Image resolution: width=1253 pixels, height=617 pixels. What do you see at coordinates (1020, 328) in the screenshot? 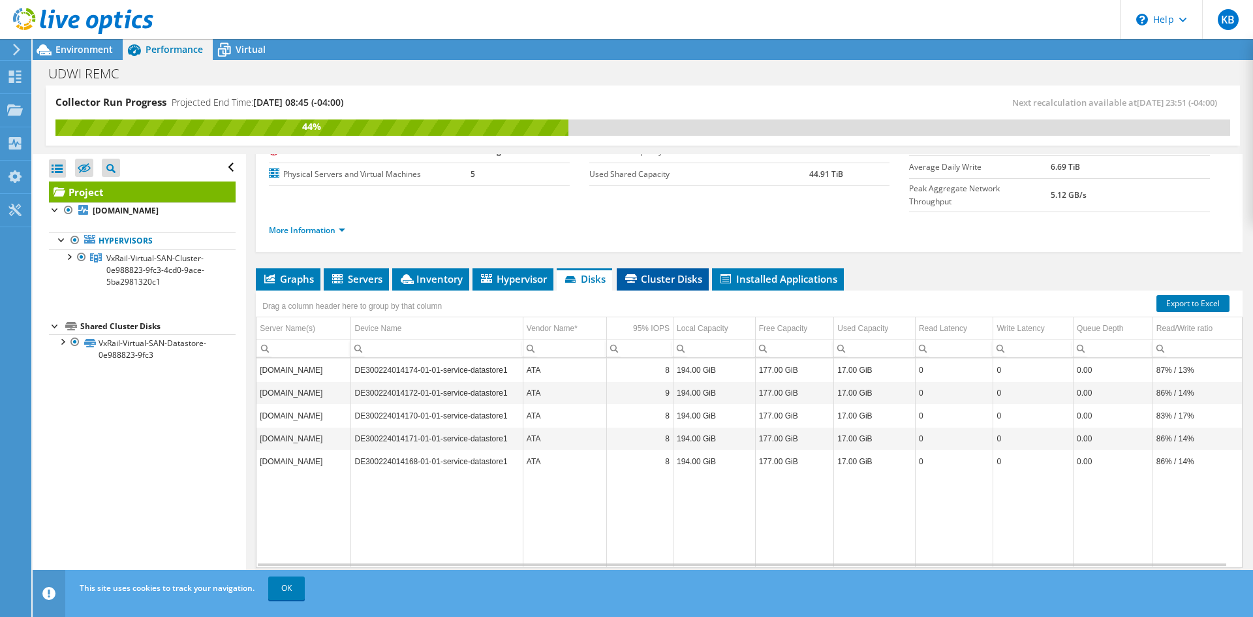
I see `div: Write Latency` at bounding box center [1020, 328].